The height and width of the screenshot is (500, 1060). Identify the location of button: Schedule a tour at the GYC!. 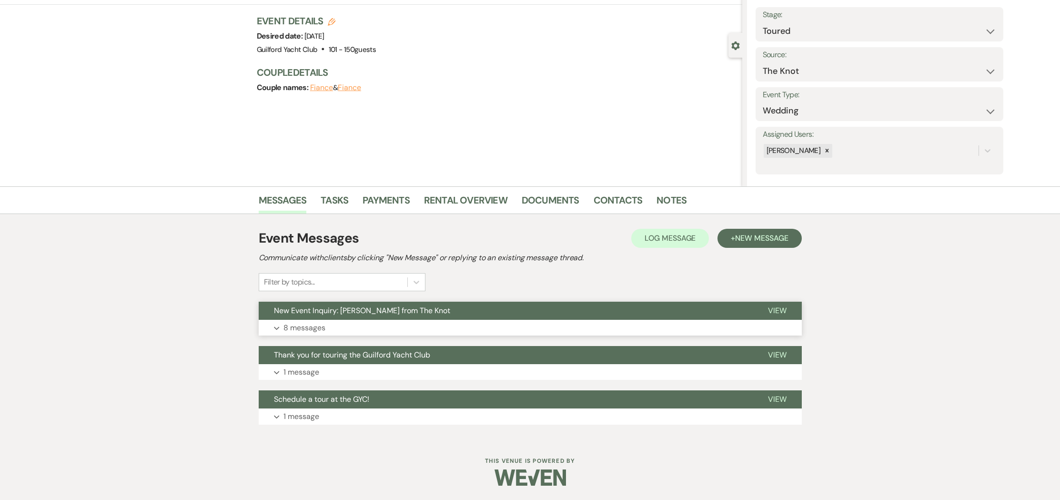
(505, 399).